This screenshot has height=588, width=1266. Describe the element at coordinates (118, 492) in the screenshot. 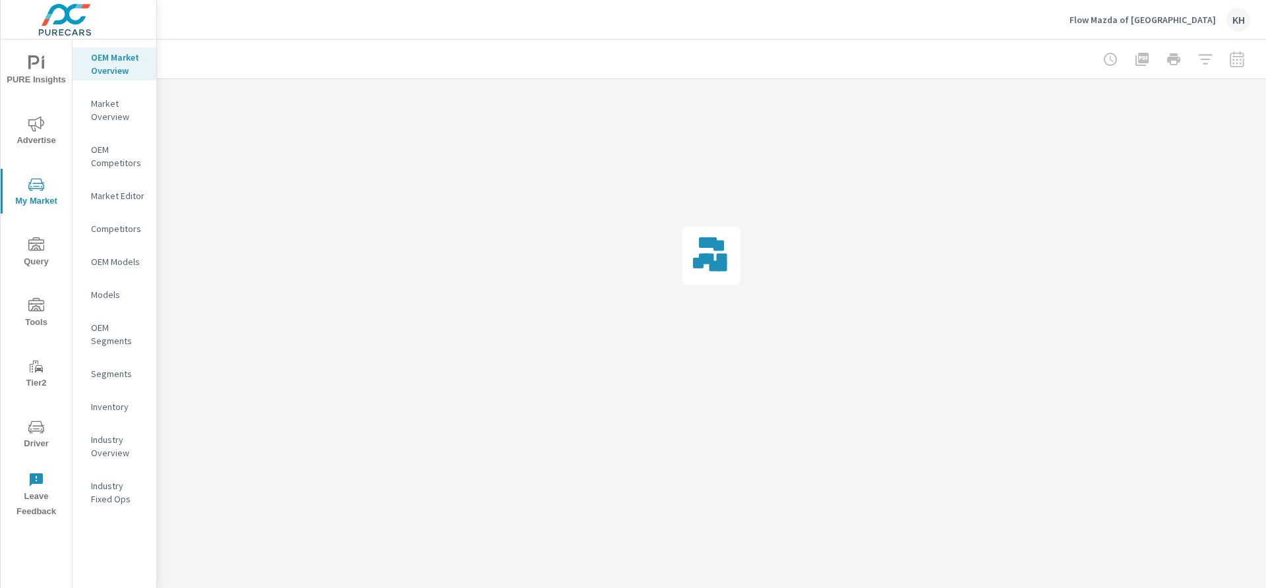

I see `p: Industry Fixed Ops` at that location.